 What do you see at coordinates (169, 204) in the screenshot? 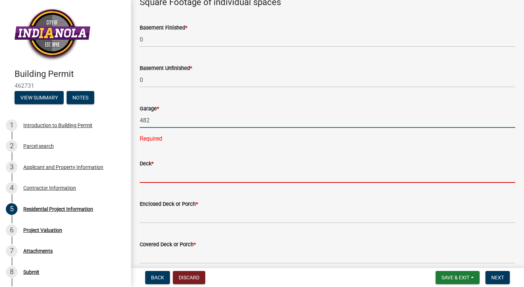
I see `label: Enclosed Deck or Porch` at bounding box center [169, 204].